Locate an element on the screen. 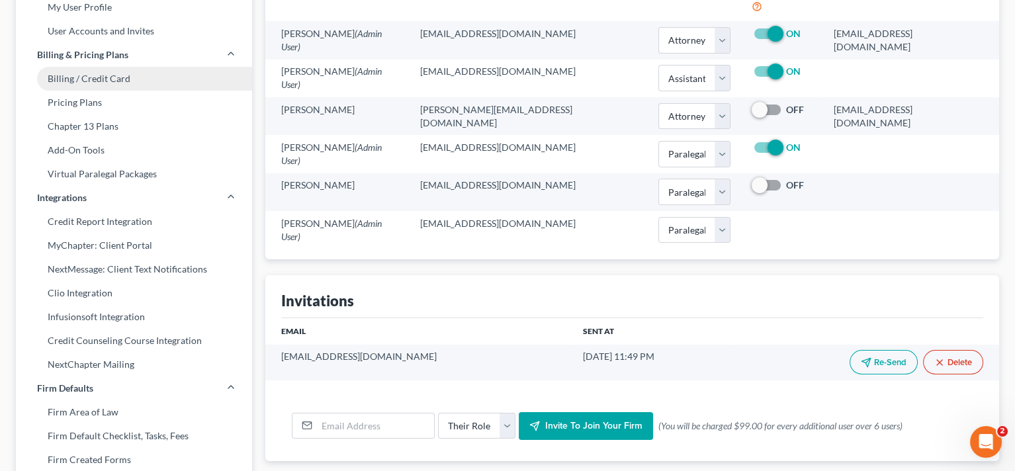 Image resolution: width=1015 pixels, height=471 pixels. a: User Accounts and Invites is located at coordinates (134, 31).